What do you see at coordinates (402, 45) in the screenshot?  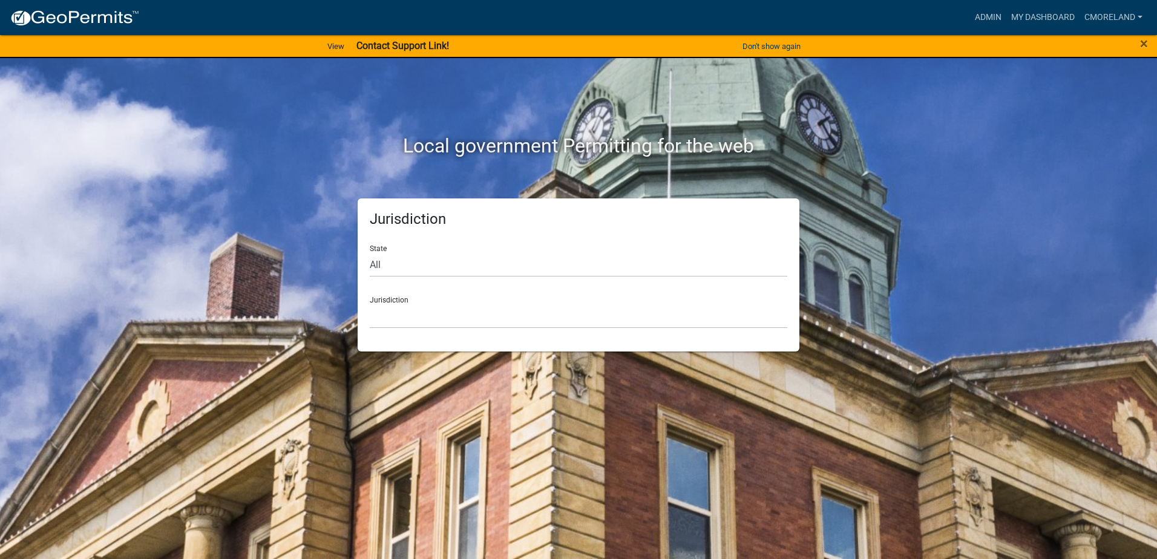 I see `strong: Contact Support Link!` at bounding box center [402, 45].